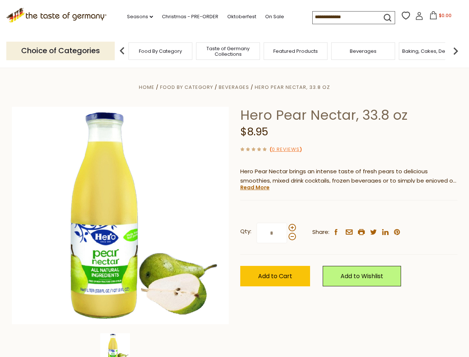  Describe the element at coordinates (362, 276) in the screenshot. I see `a: Add to Wishlist` at that location.